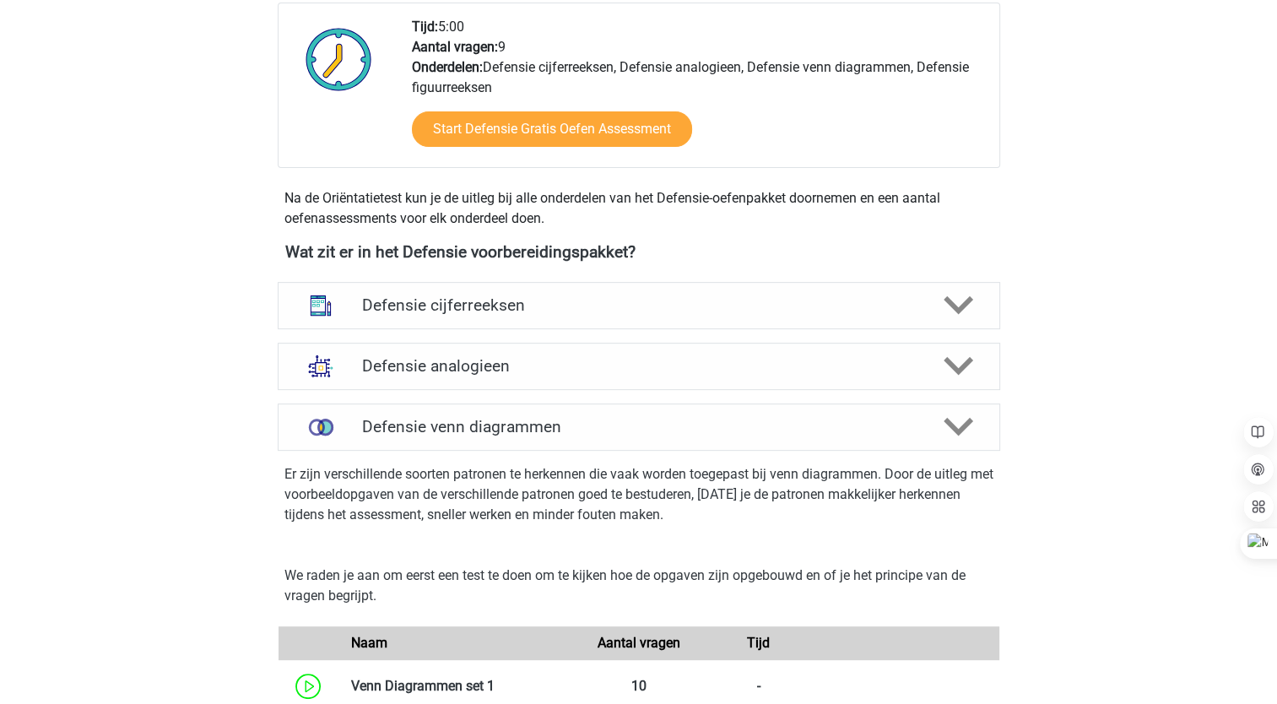 Image resolution: width=1277 pixels, height=704 pixels. Describe the element at coordinates (759, 643) in the screenshot. I see `div: Tijd` at that location.